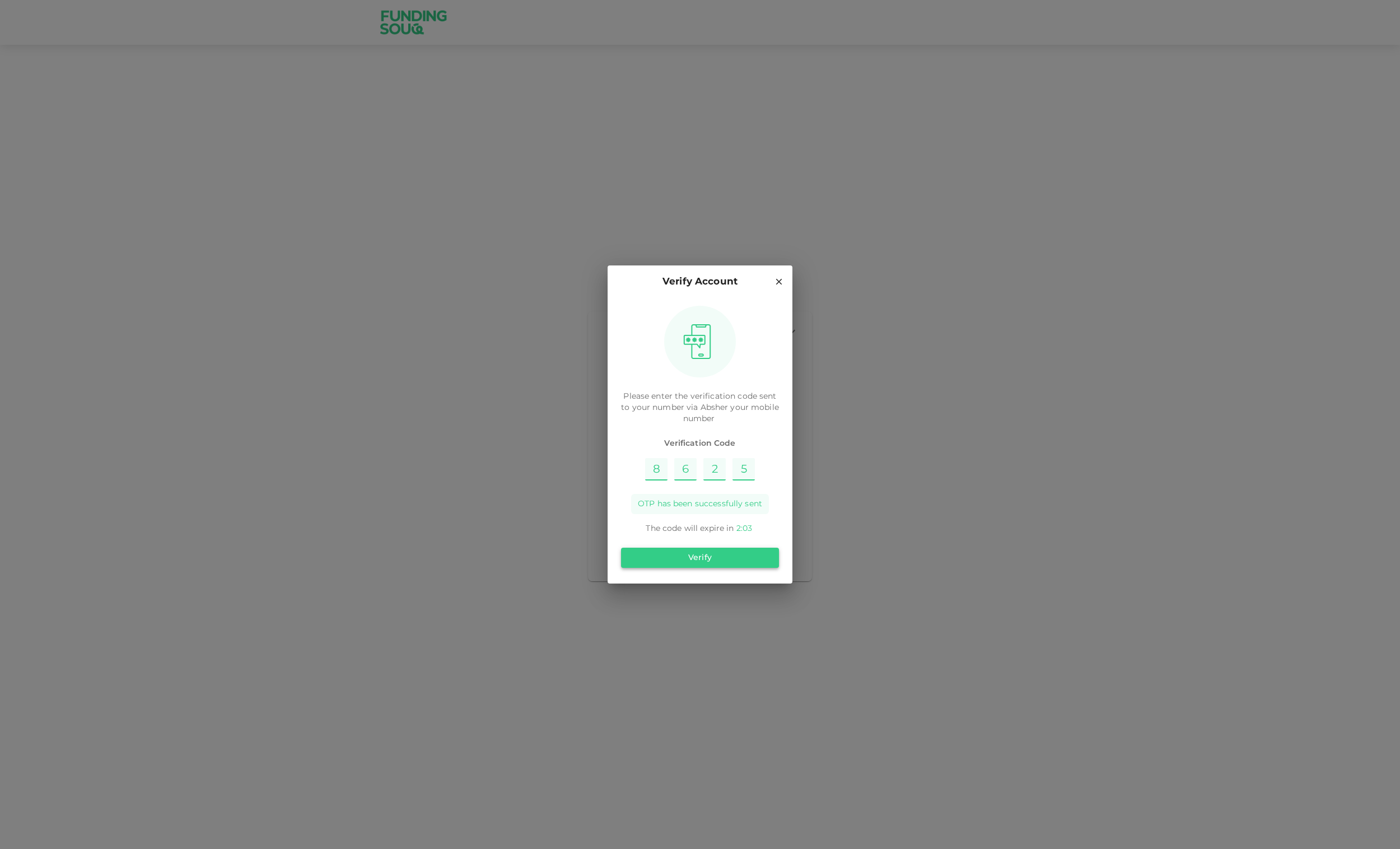 Image resolution: width=1400 pixels, height=849 pixels. I want to click on span: The code will expire in, so click(689, 529).